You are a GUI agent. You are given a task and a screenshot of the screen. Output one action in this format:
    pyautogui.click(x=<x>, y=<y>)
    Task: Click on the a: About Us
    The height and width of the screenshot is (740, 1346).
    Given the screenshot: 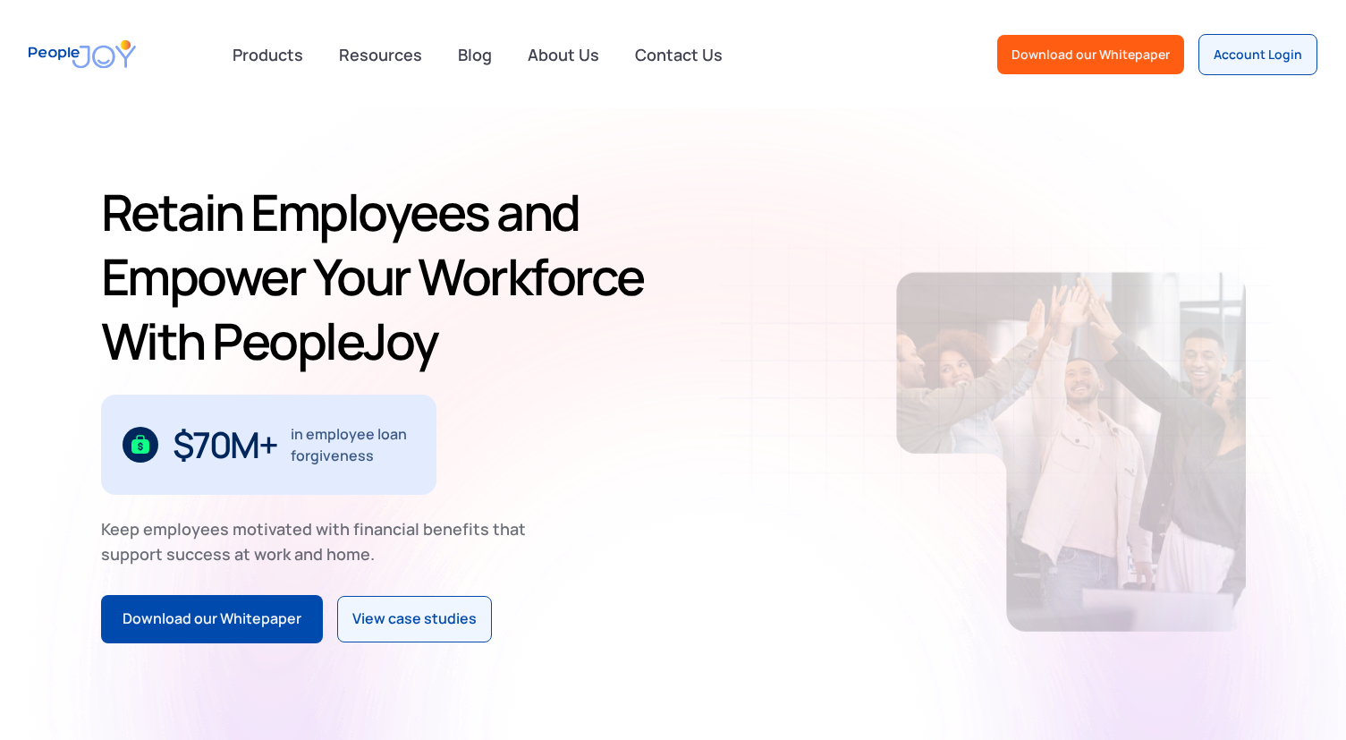 What is the action you would take?
    pyautogui.click(x=563, y=55)
    